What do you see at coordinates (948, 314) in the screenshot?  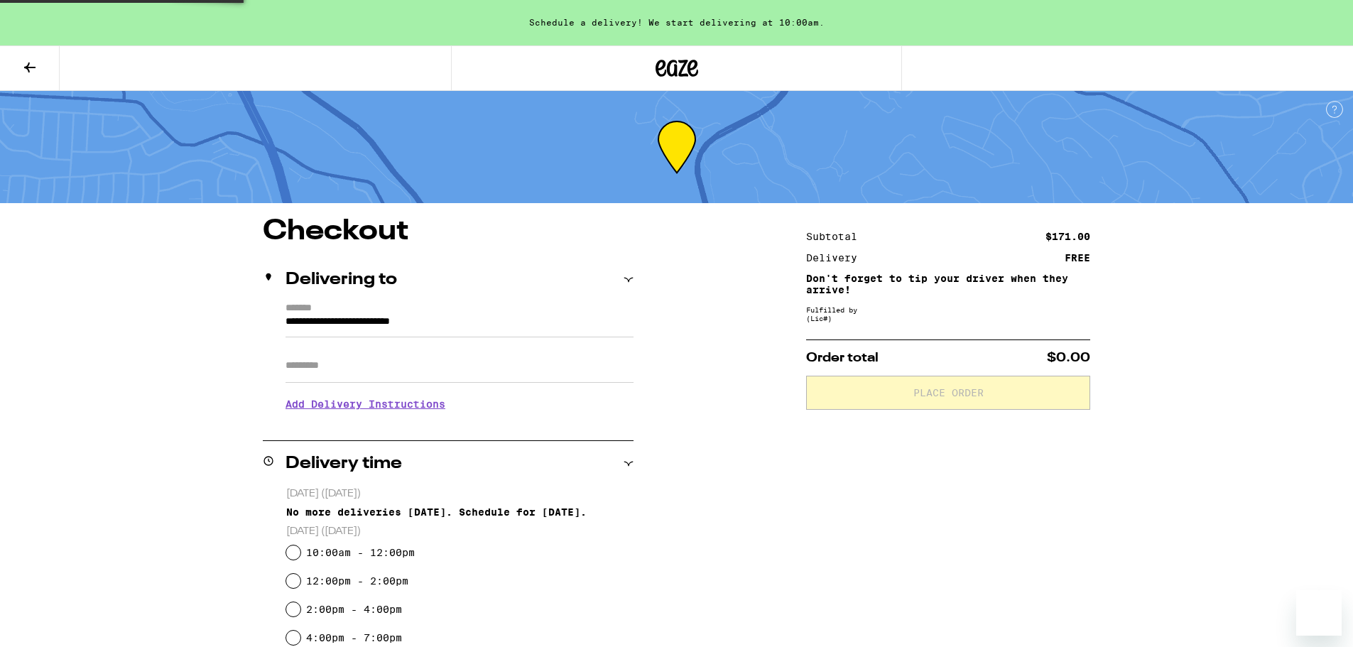 I see `div: Fulfilled by (Lic# )` at bounding box center [948, 314].